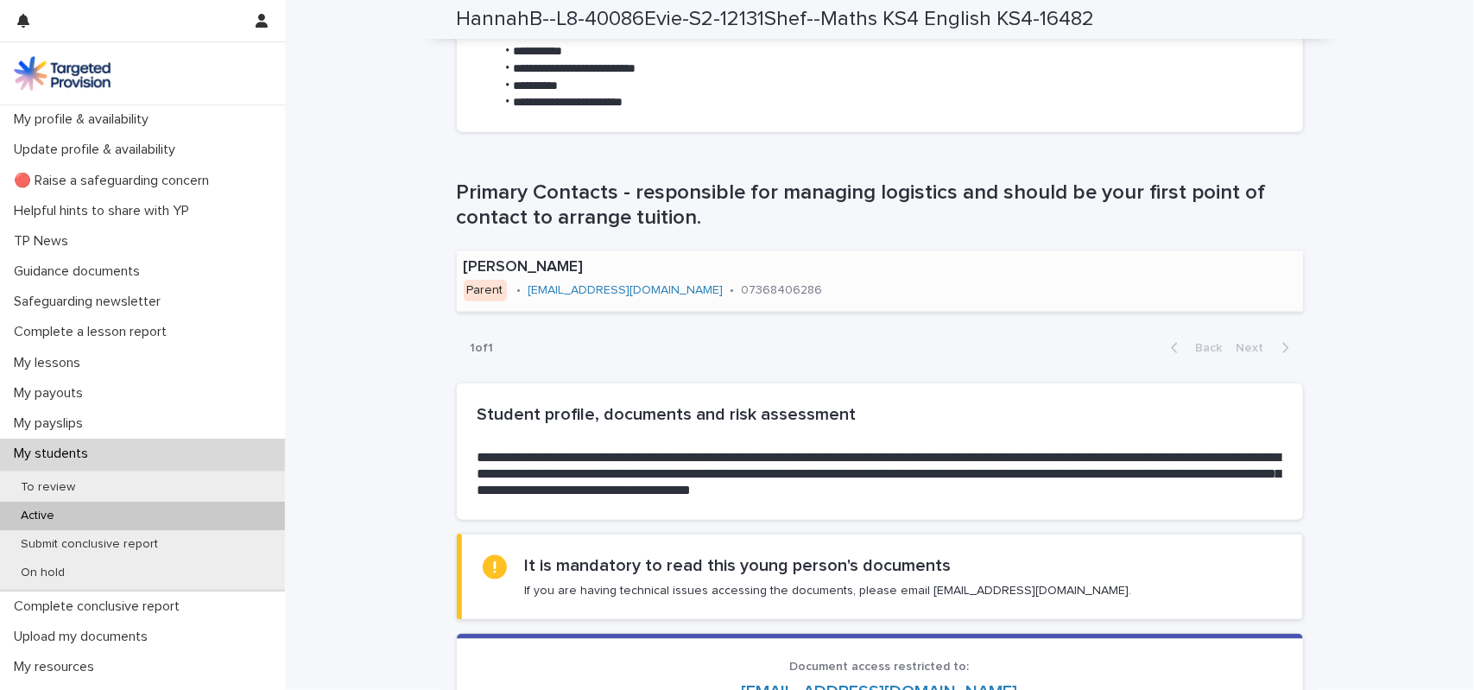 The width and height of the screenshot is (1474, 690). Describe the element at coordinates (52, 423) in the screenshot. I see `p: My payslips` at that location.